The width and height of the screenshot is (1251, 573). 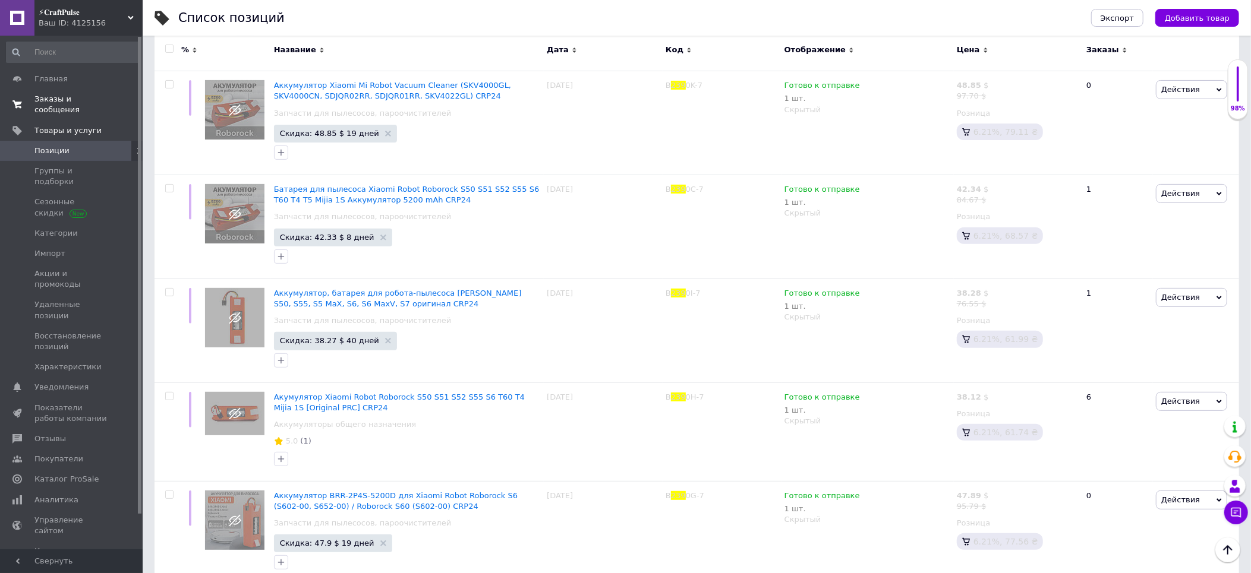 What do you see at coordinates (67, 479) in the screenshot?
I see `span: Каталог ProSale` at bounding box center [67, 479].